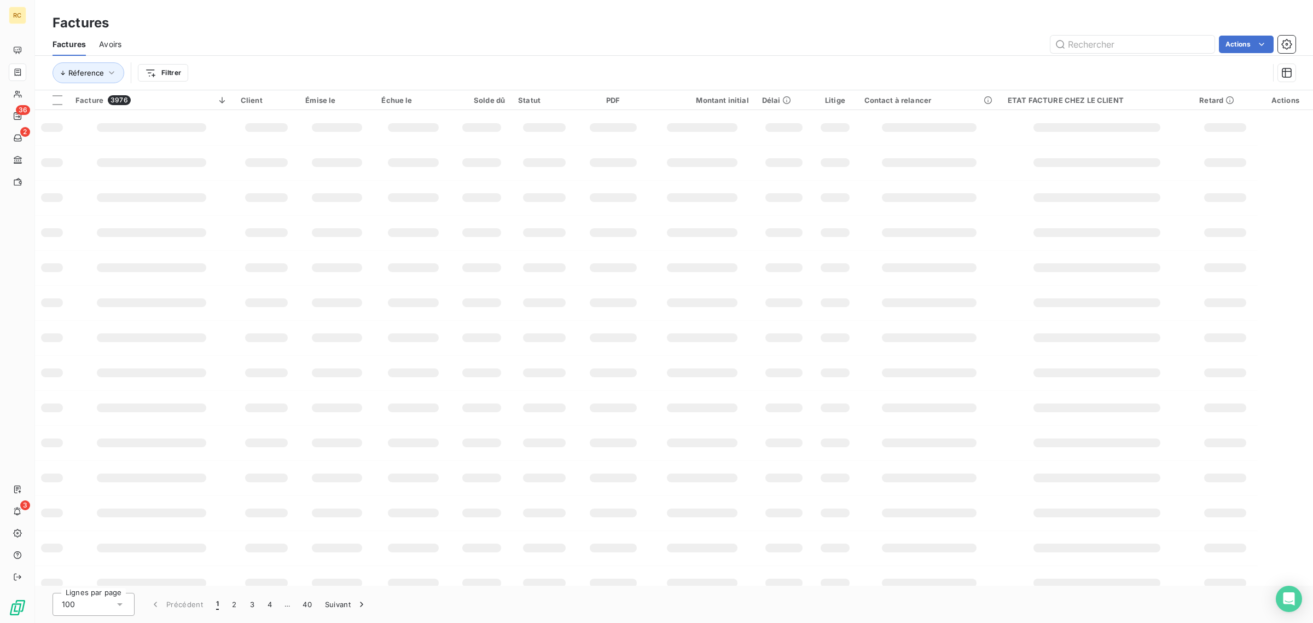 The image size is (1313, 623). I want to click on div: Litige, so click(835, 100).